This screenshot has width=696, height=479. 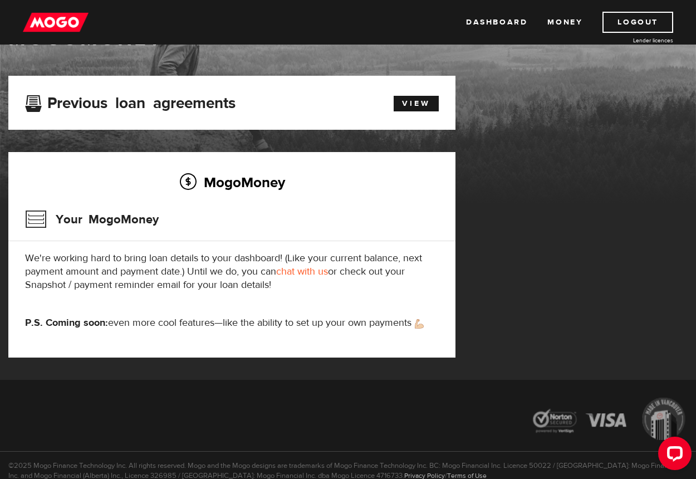 What do you see at coordinates (26, 21) in the screenshot?
I see `button: Open LiveChat chat widget` at bounding box center [26, 21].